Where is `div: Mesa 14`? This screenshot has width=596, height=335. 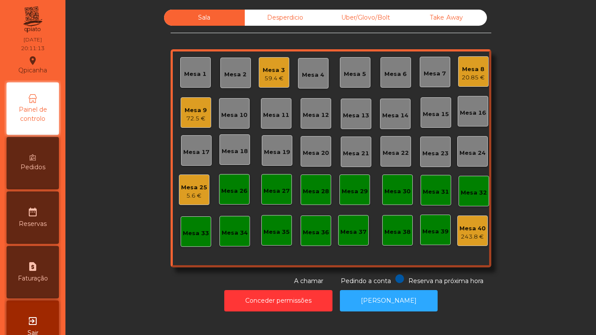
div: Mesa 14 is located at coordinates (395, 116).